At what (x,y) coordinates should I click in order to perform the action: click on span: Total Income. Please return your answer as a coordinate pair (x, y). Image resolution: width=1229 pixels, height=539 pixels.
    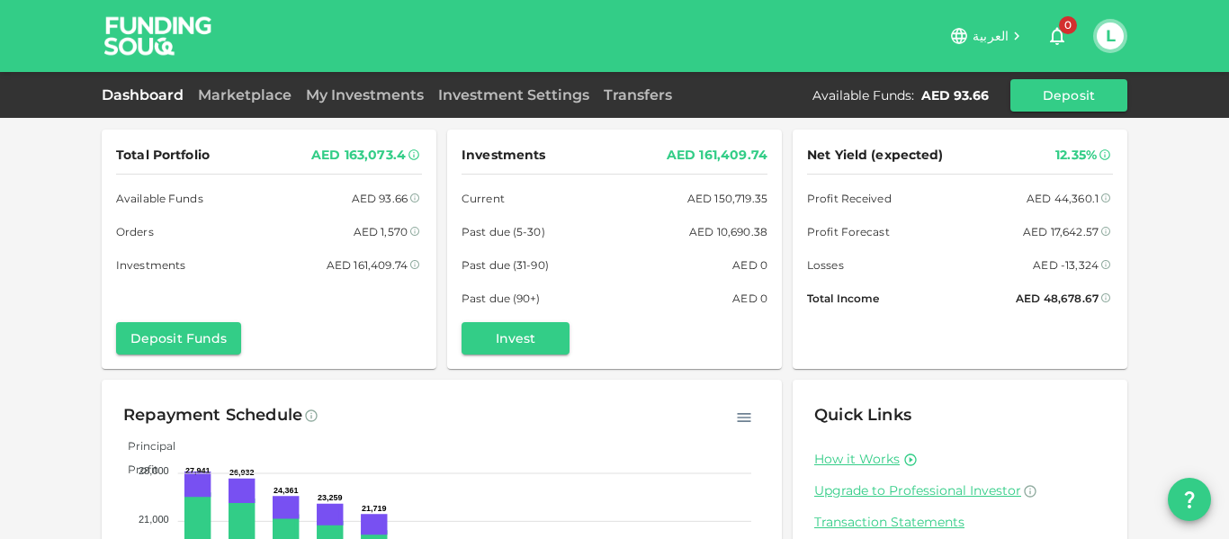
    Looking at the image, I should click on (843, 298).